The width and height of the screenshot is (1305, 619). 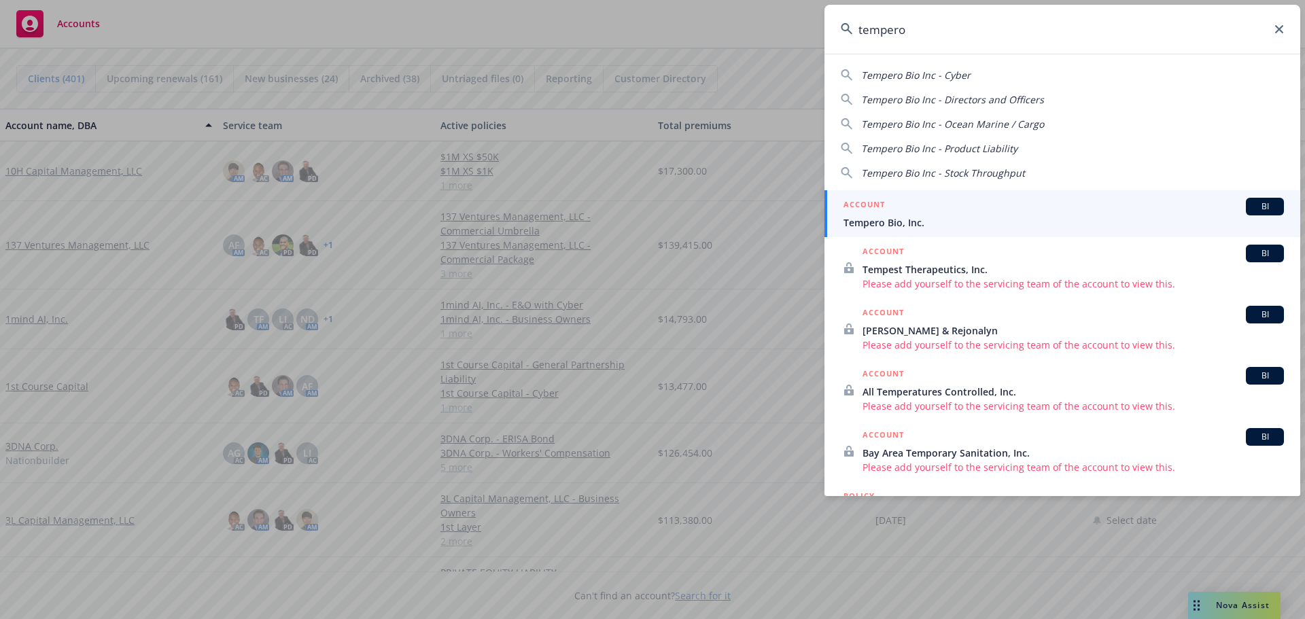 I want to click on a: ACCOUNTBITempero Bio, Inc., so click(x=1062, y=213).